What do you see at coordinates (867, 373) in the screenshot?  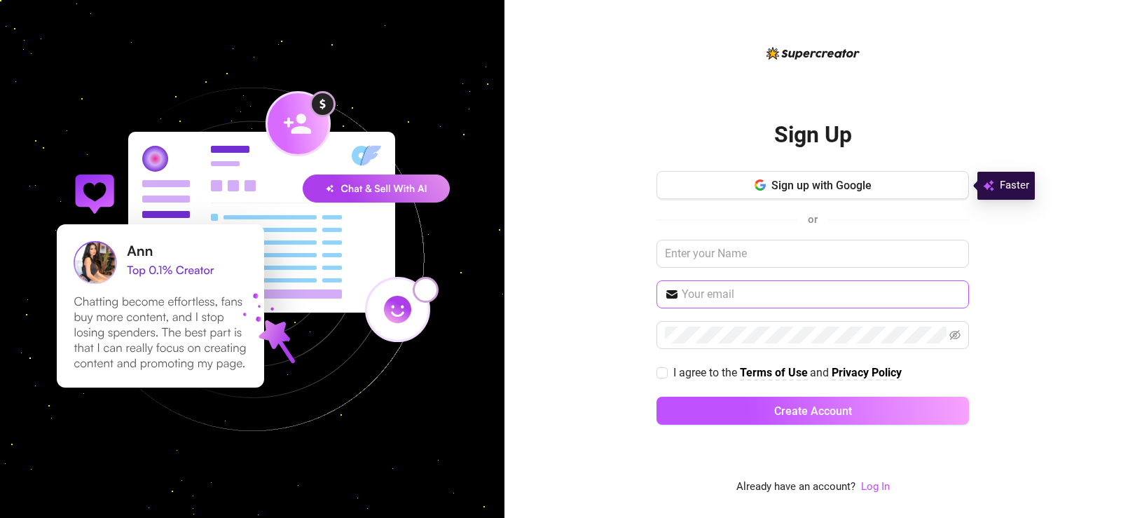 I see `a: Privacy Policy` at bounding box center [867, 373].